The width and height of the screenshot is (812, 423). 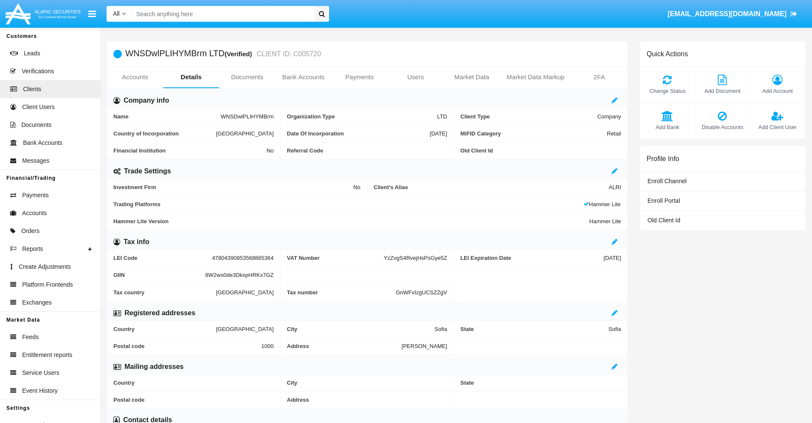 I want to click on span: Tax number, so click(x=341, y=293).